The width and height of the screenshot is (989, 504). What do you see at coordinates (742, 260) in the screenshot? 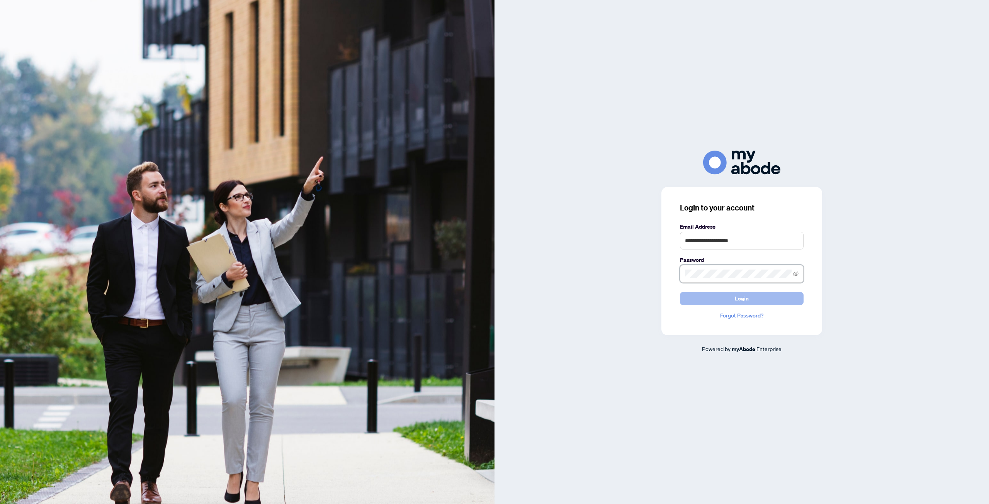
I see `label: Password` at bounding box center [742, 260].